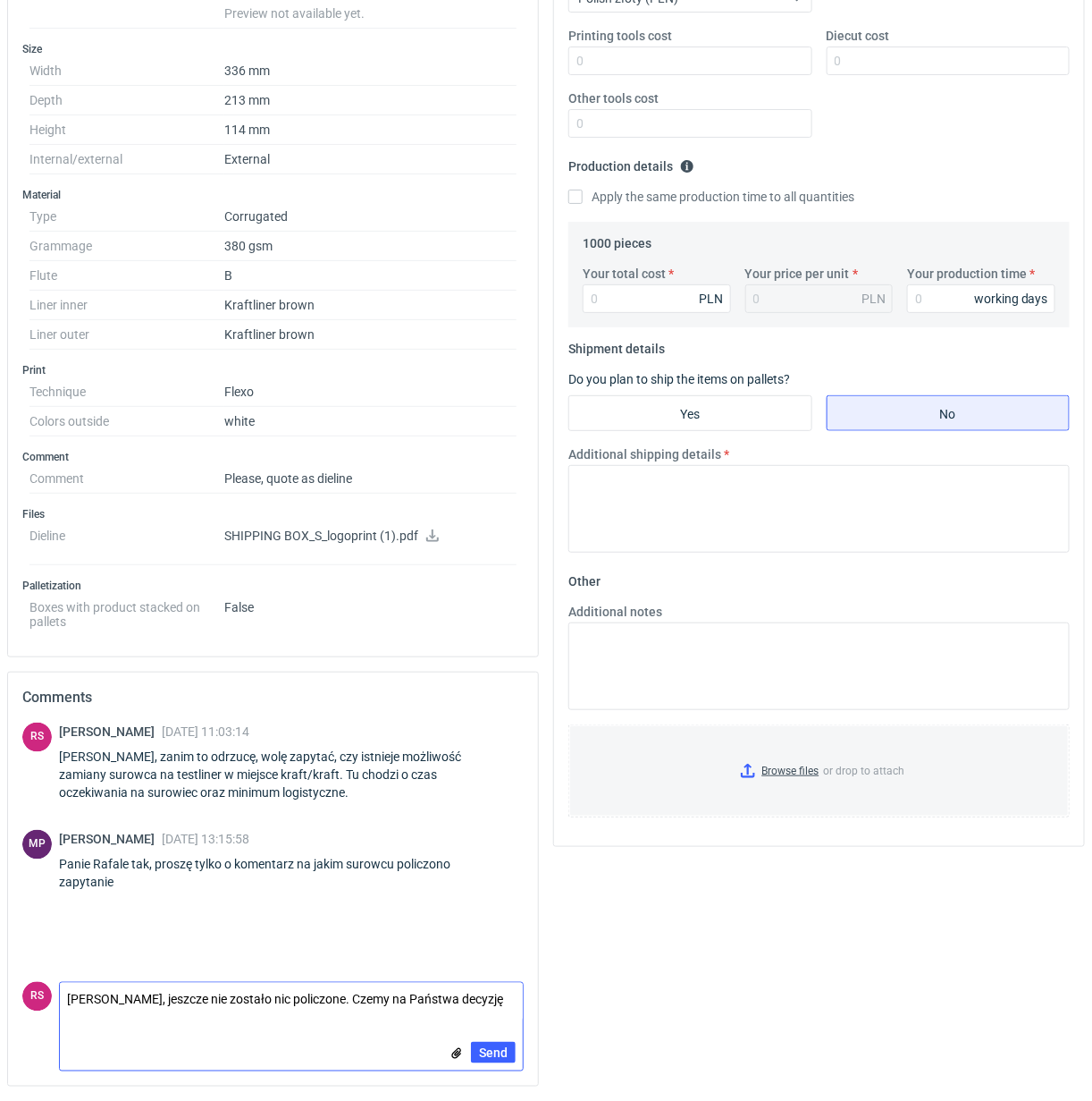  What do you see at coordinates (493, 1053) in the screenshot?
I see `span: Send` at bounding box center [493, 1053].